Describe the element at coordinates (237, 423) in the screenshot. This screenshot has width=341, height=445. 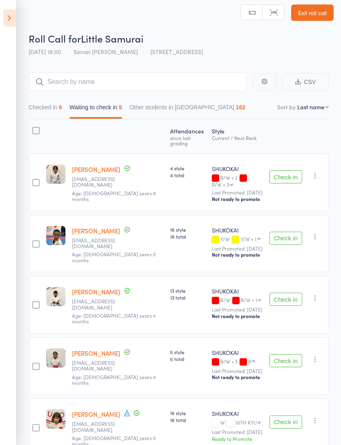
I see `div: W` at that location.